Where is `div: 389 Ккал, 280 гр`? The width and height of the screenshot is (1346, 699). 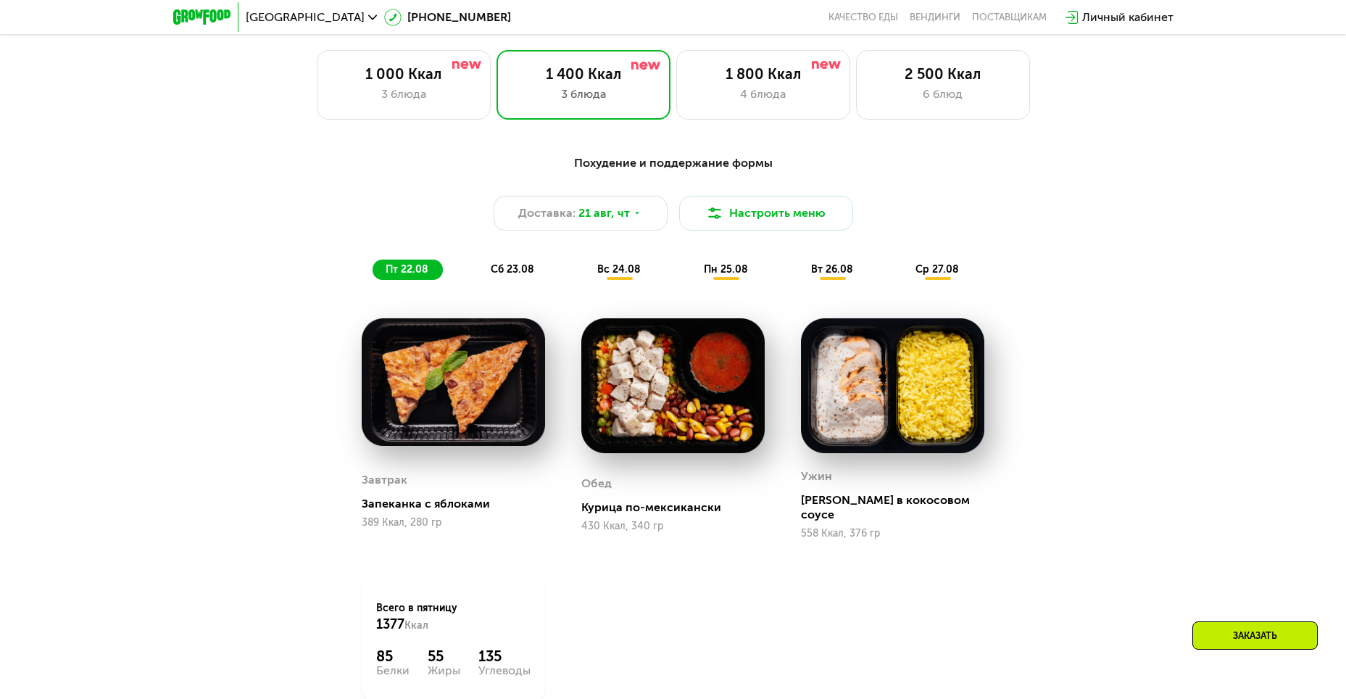
div: 389 Ккал, 280 гр is located at coordinates (453, 523).